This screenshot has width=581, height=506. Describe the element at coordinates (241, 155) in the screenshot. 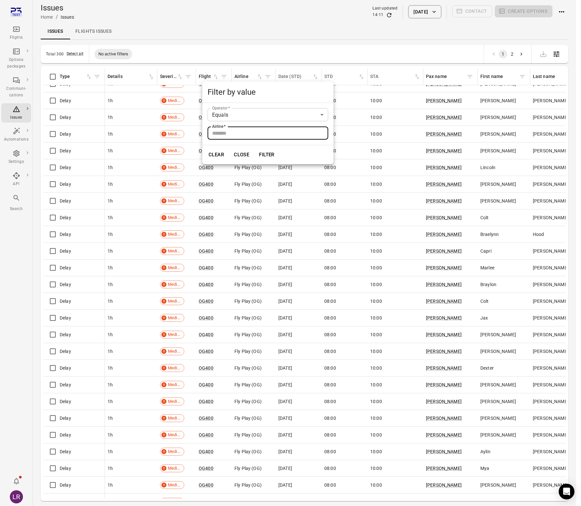

I see `button: Close` at that location.